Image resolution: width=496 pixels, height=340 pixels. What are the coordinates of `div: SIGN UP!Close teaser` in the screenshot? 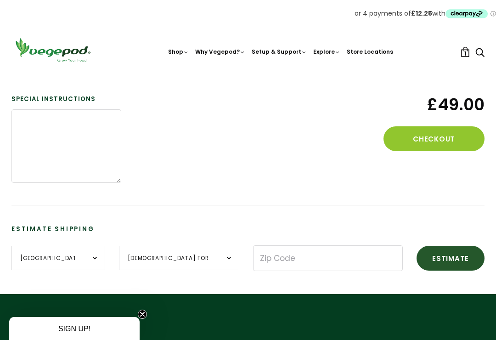 It's located at (74, 329).